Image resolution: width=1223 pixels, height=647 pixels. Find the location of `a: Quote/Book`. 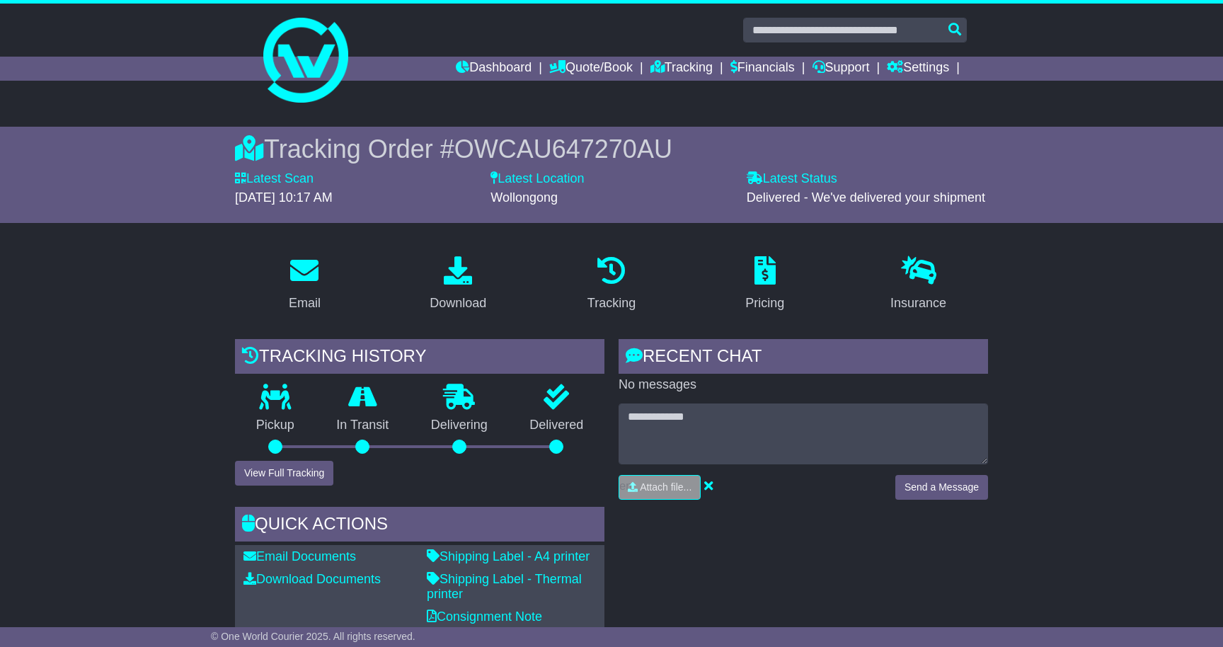

a: Quote/Book is located at coordinates (591, 69).